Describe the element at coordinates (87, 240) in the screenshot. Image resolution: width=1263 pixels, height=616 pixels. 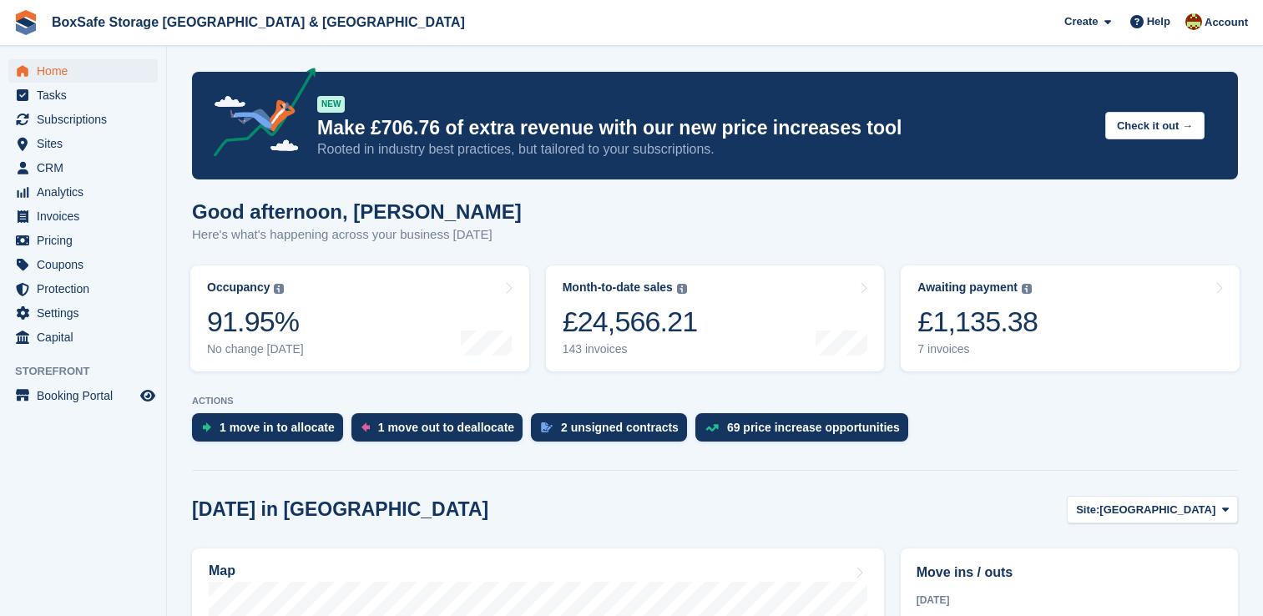
I see `span: Pricing` at that location.